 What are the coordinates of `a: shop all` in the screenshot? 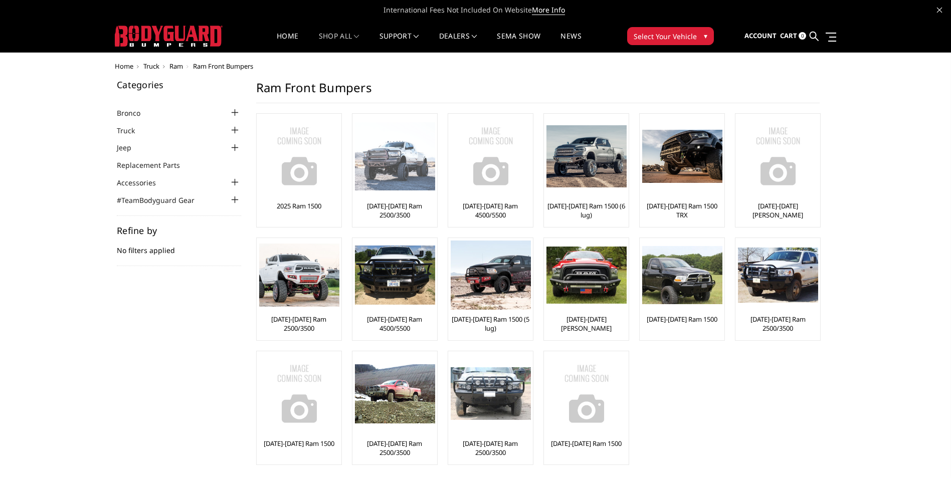 It's located at (339, 42).